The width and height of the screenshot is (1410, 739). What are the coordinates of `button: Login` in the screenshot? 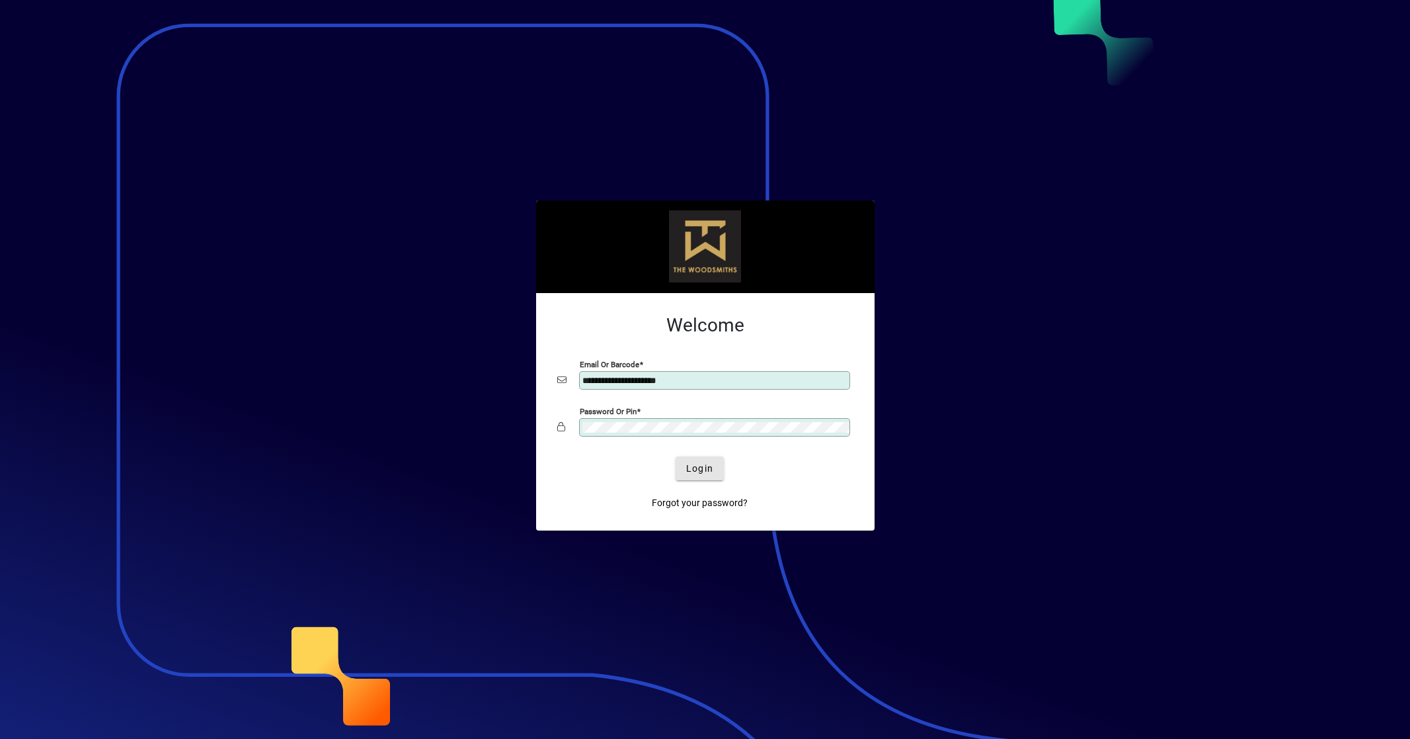 It's located at (699, 468).